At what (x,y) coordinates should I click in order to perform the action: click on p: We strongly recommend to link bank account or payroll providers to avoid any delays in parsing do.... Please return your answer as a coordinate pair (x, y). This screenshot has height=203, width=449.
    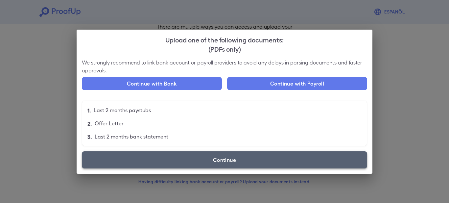
    Looking at the image, I should click on (224, 66).